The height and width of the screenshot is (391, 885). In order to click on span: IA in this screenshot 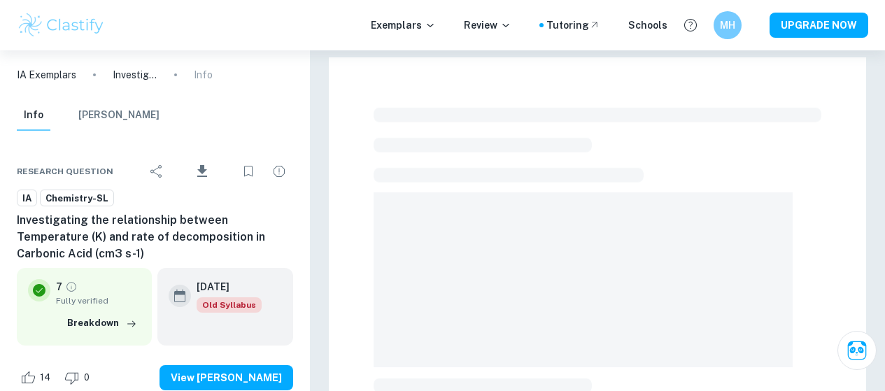, I will do `click(27, 199)`.